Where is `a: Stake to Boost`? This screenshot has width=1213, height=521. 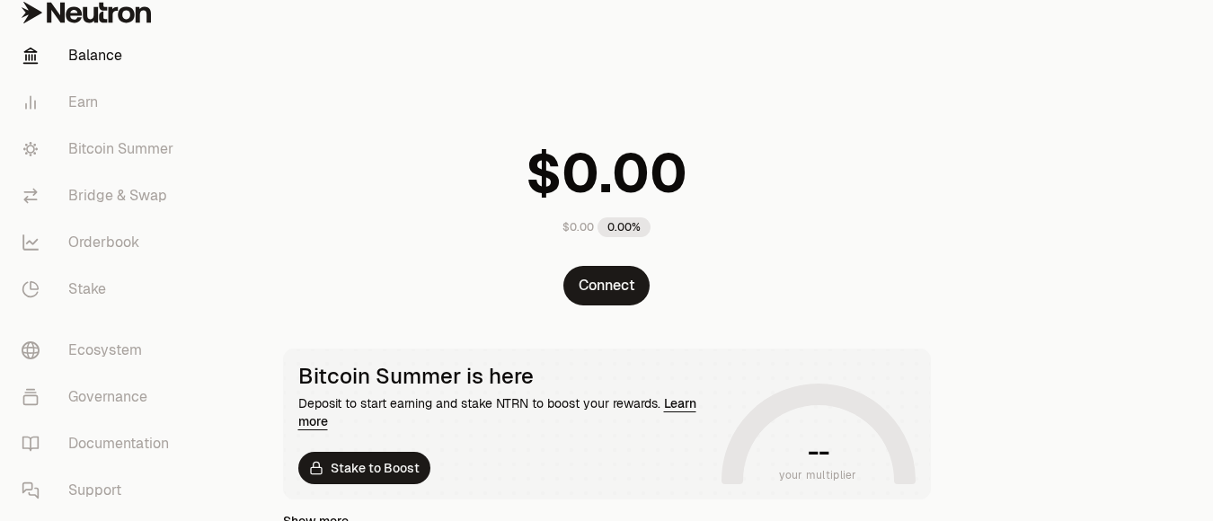
a: Stake to Boost is located at coordinates (364, 468).